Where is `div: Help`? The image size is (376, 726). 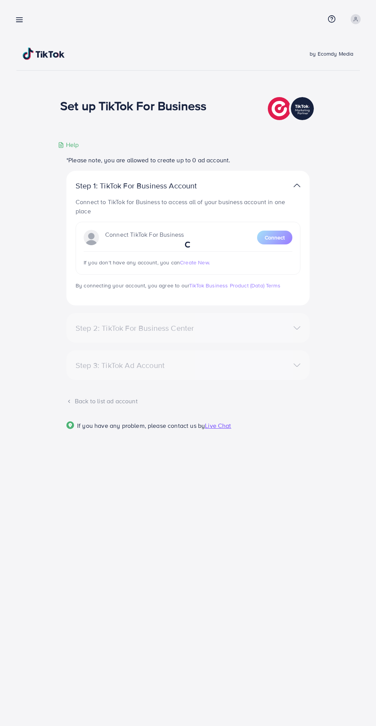 div: Help is located at coordinates (68, 145).